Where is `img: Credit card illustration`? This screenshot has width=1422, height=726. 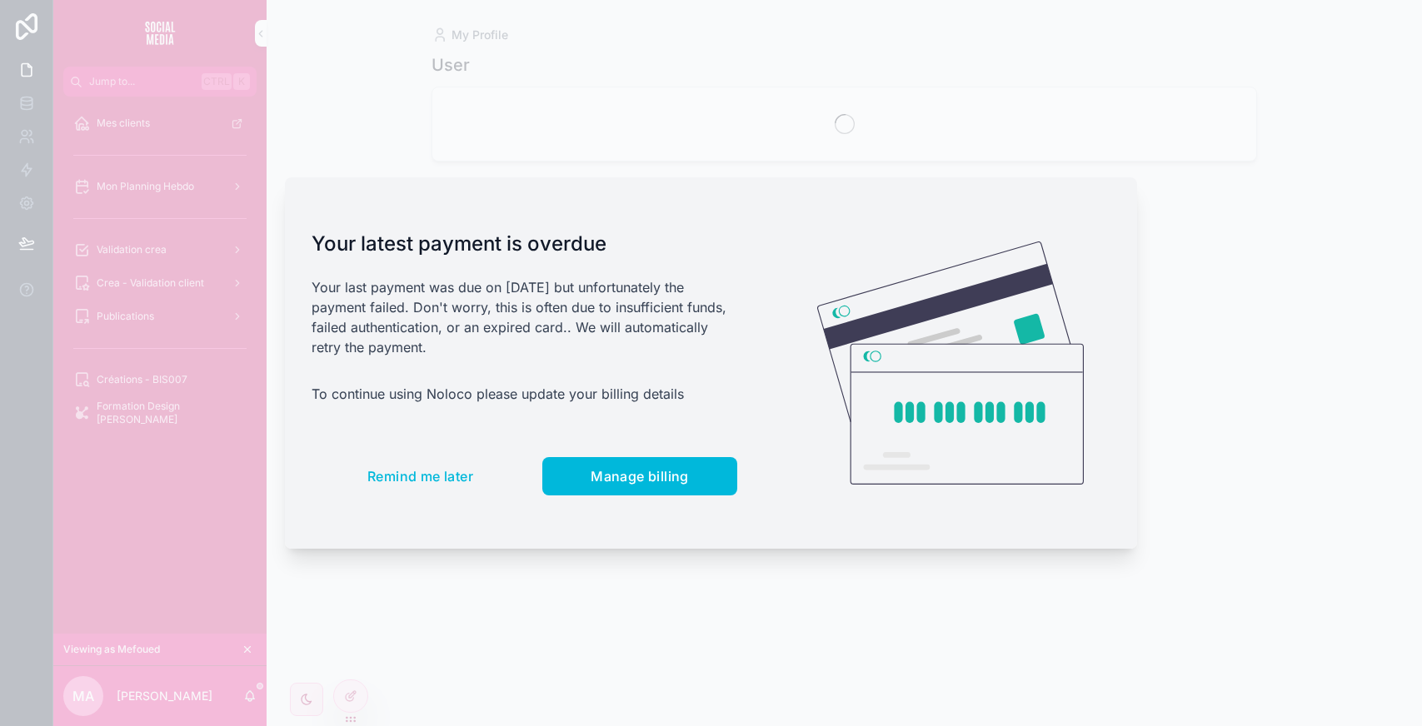
img: Credit card illustration is located at coordinates (951, 363).